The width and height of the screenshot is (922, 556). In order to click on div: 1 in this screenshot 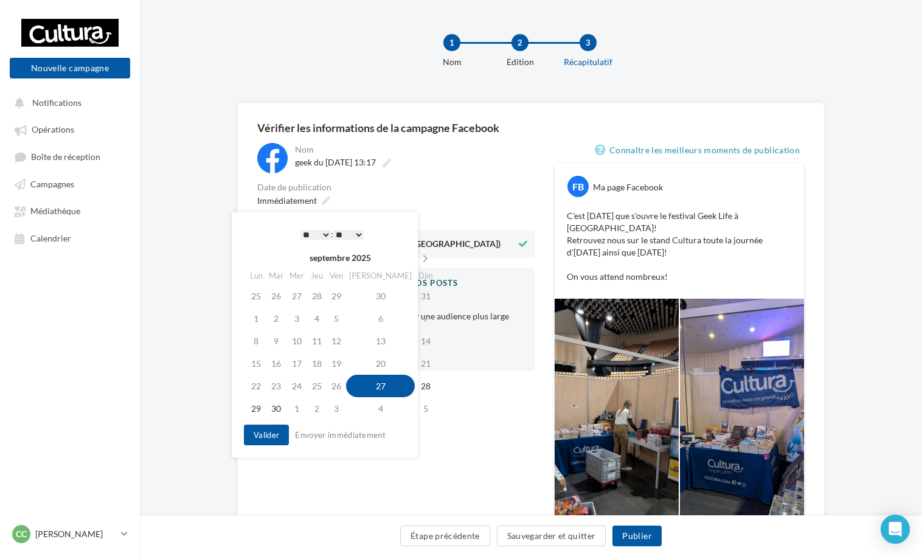, I will do `click(452, 43)`.